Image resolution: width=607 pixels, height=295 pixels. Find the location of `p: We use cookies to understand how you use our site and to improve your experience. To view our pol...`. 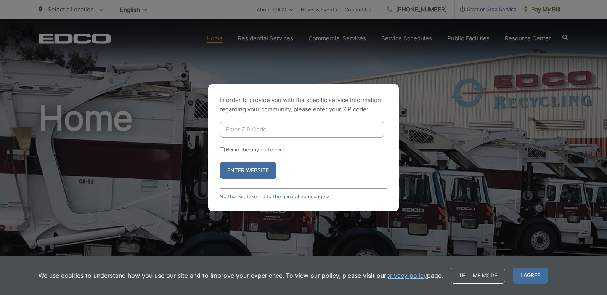

p: We use cookies to understand how you use our site and to improve your experience. To view our pol... is located at coordinates (241, 276).